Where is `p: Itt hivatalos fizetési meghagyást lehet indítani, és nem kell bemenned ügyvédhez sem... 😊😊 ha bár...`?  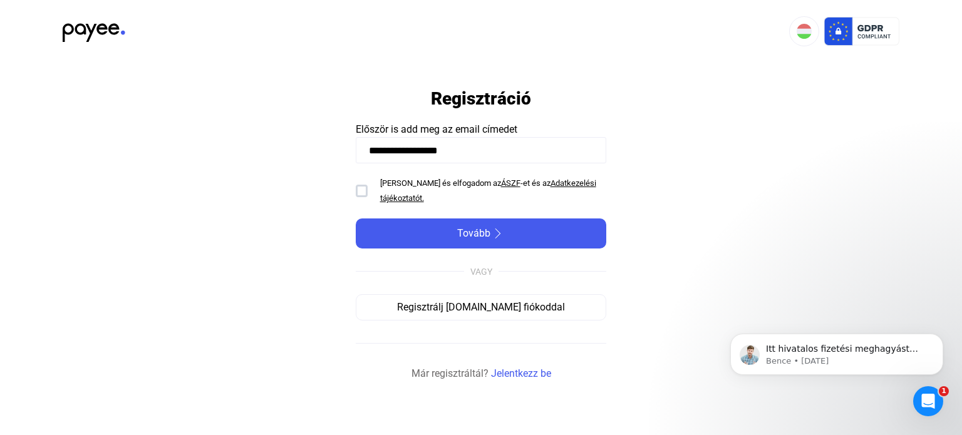 p: Itt hivatalos fizetési meghagyást lehet indítani, és nem kell bemenned ügyvédhez sem... 😊😊 ha bár... is located at coordinates (135, 42).